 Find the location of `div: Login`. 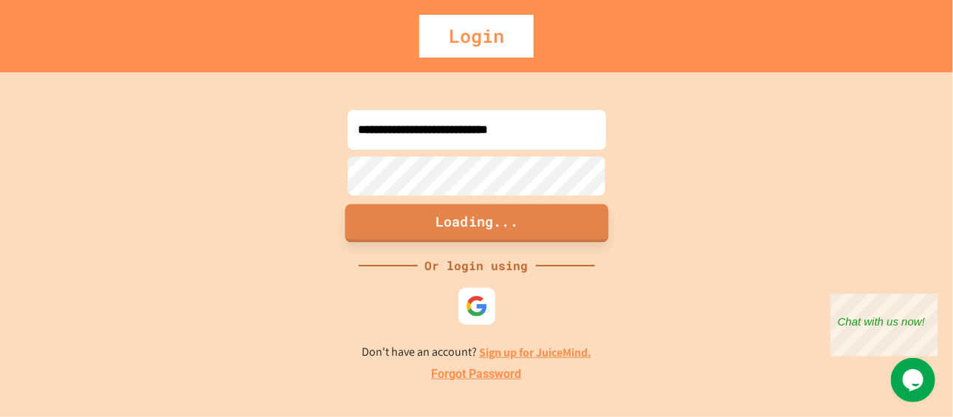

div: Login is located at coordinates (476, 36).